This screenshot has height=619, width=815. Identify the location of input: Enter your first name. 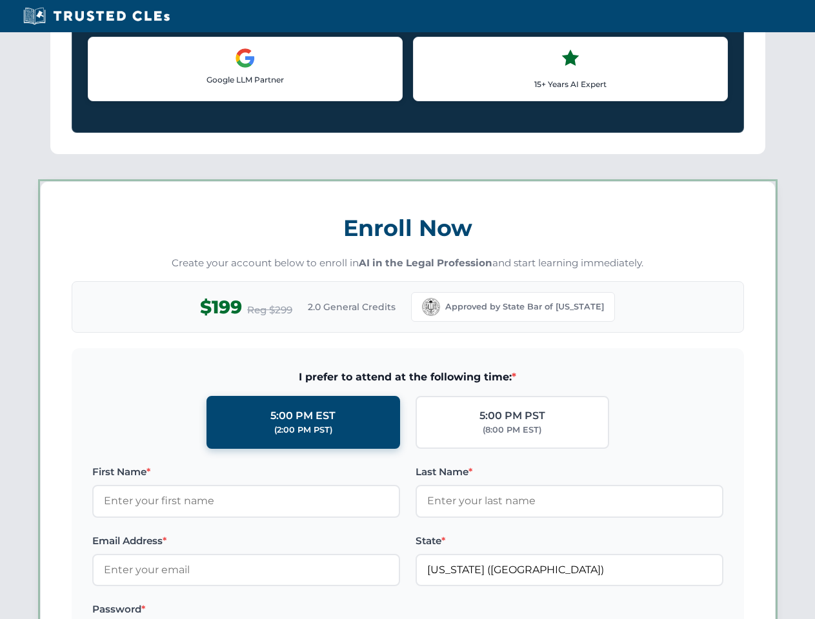
(246, 501).